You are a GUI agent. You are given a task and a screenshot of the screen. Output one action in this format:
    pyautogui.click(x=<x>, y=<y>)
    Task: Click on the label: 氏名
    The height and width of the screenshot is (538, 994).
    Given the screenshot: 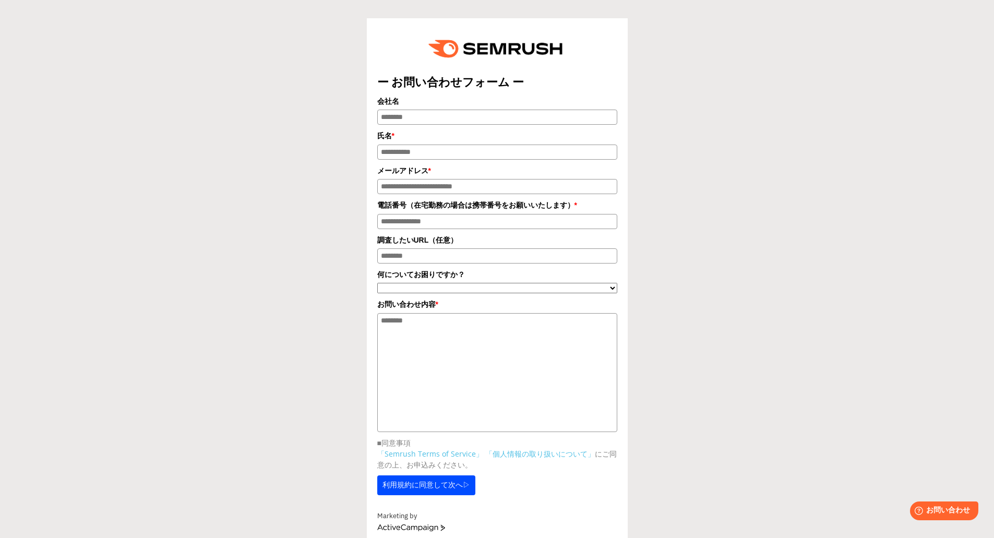 What is the action you would take?
    pyautogui.click(x=497, y=136)
    